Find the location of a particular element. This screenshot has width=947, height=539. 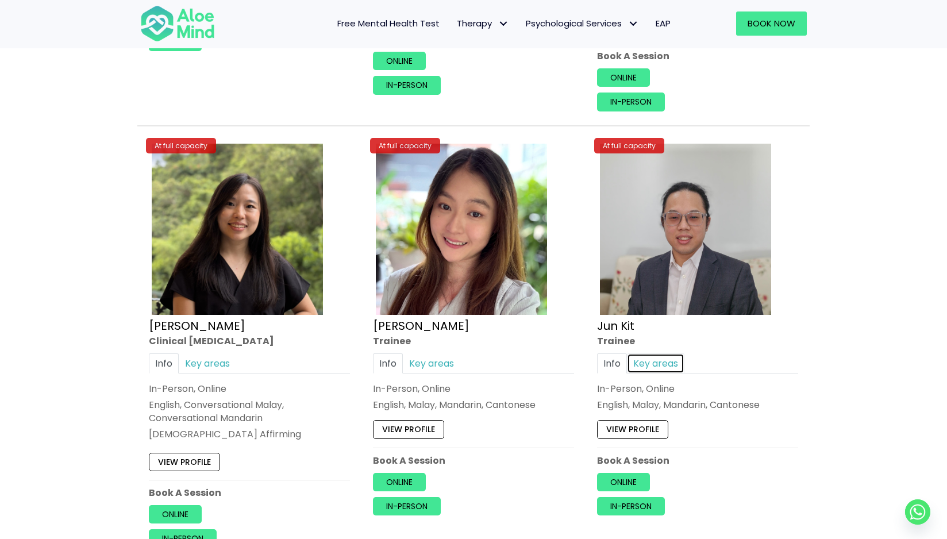

a: Psychological ServicesPsychological Services: submenu is located at coordinates (582, 24).